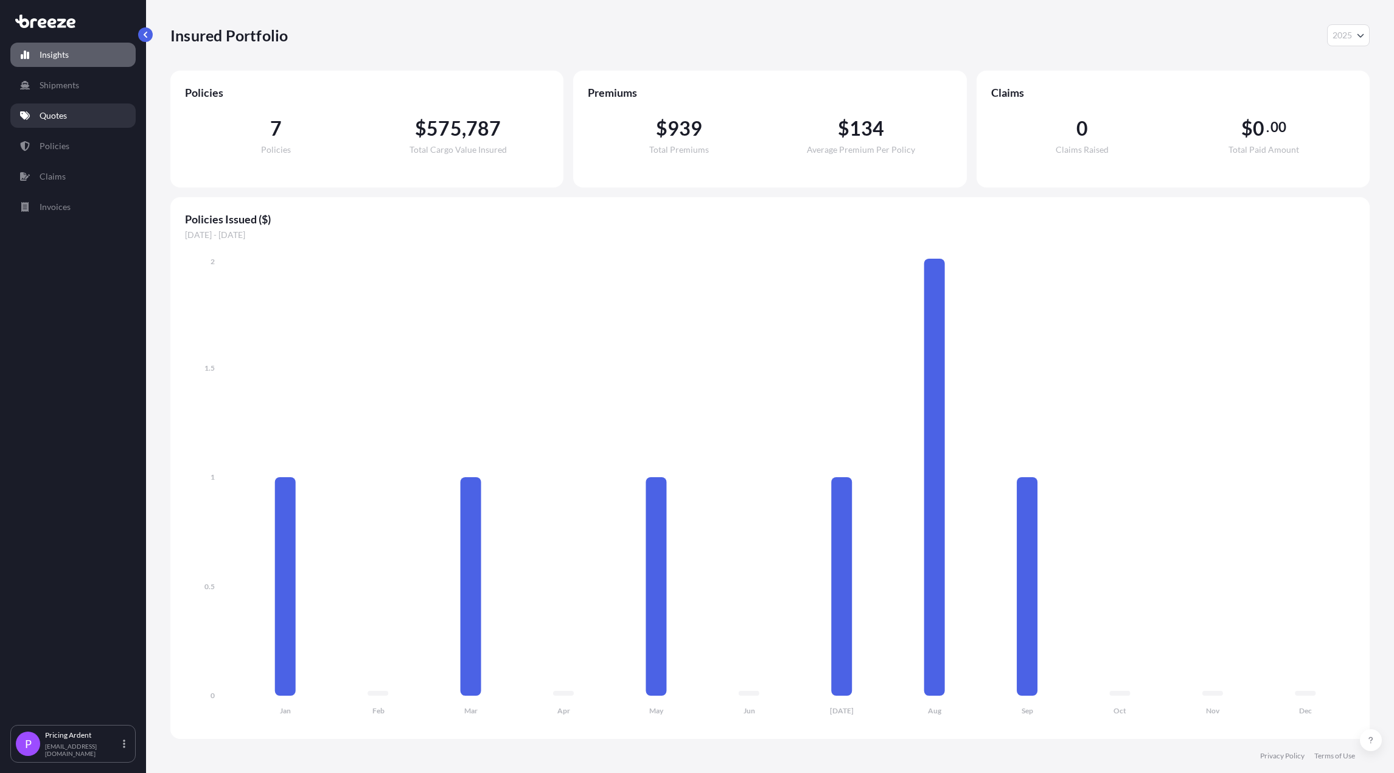 This screenshot has height=773, width=1394. I want to click on tspan: May, so click(657, 710).